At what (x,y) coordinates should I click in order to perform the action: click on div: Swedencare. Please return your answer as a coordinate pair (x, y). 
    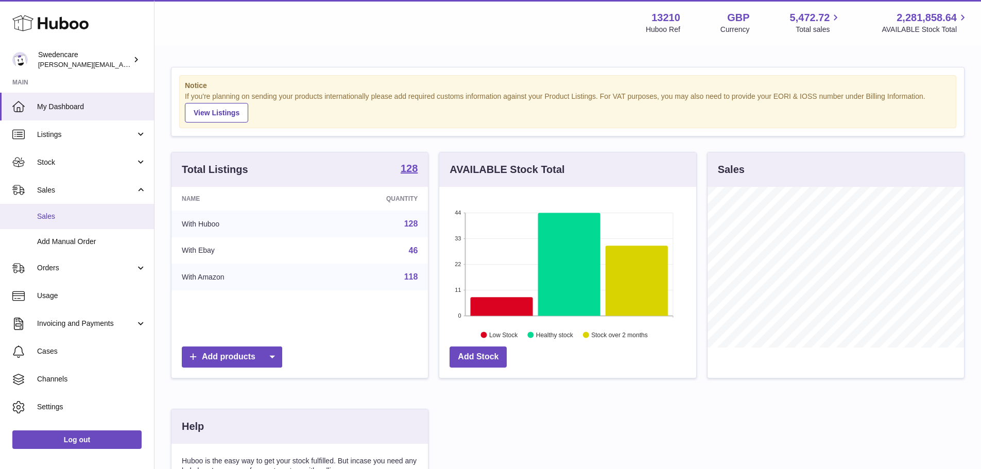
    Looking at the image, I should click on (84, 60).